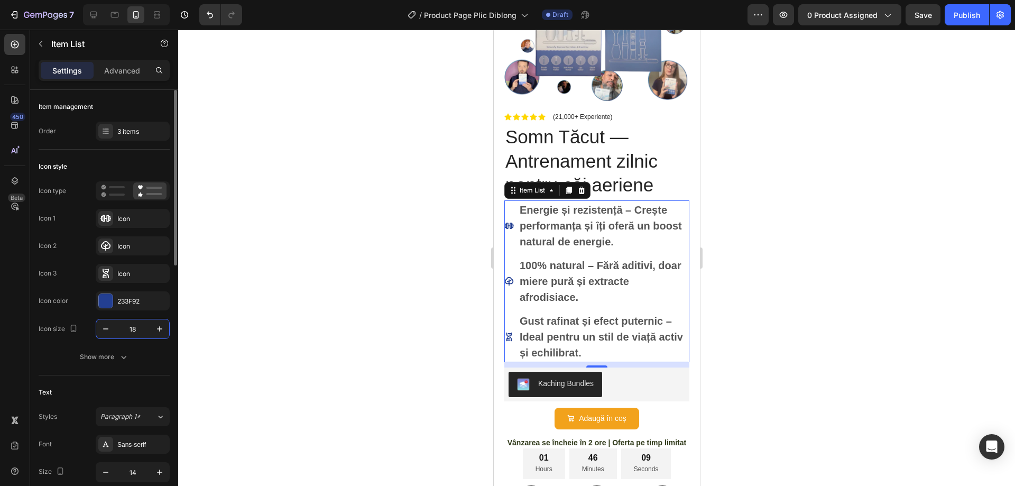  I want to click on div: 09, so click(152, 428).